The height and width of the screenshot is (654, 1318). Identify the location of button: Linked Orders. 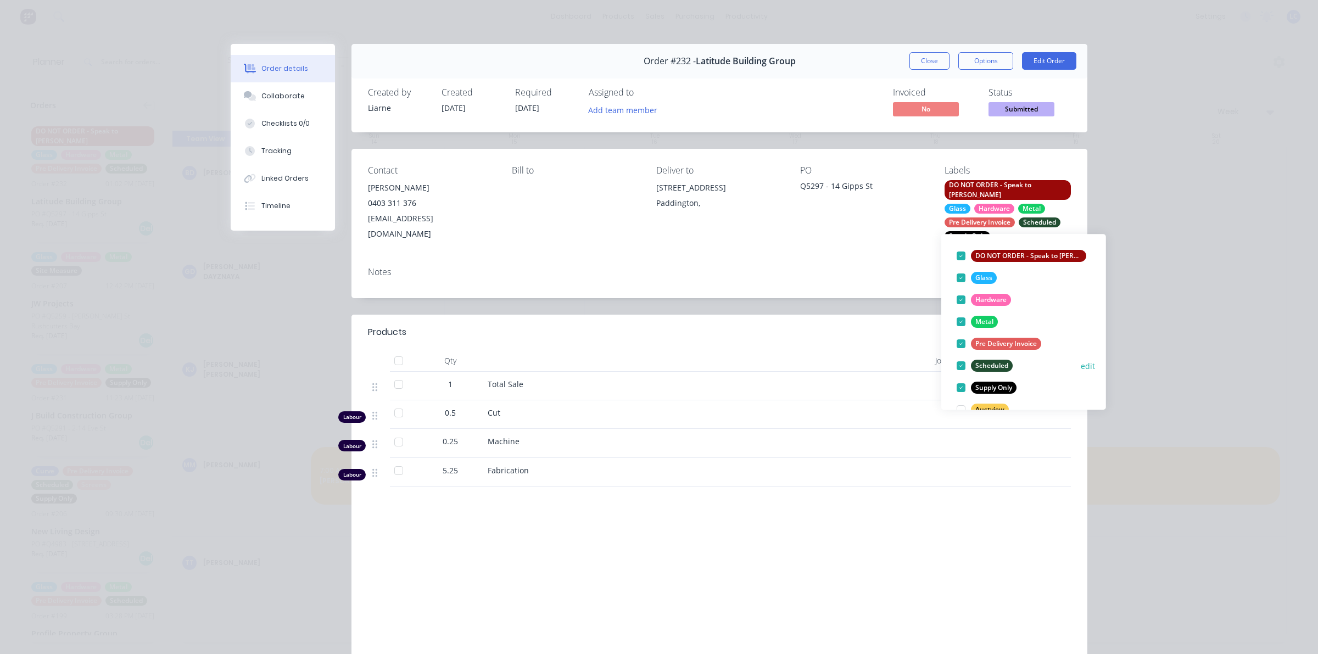
(283, 178).